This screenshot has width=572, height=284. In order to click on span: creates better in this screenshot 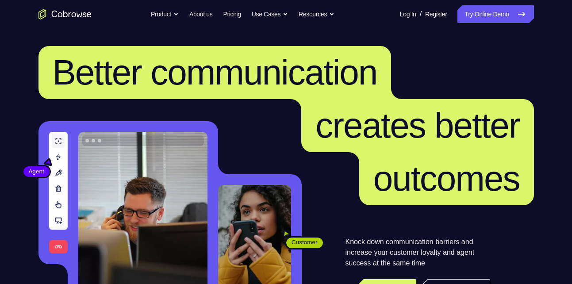, I will do `click(417, 125)`.